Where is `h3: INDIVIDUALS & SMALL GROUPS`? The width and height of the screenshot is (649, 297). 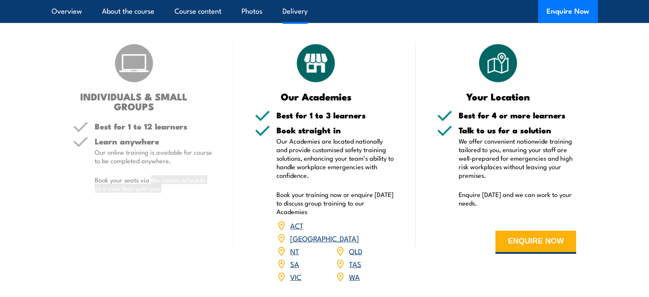 h3: INDIVIDUALS & SMALL GROUPS is located at coordinates (134, 101).